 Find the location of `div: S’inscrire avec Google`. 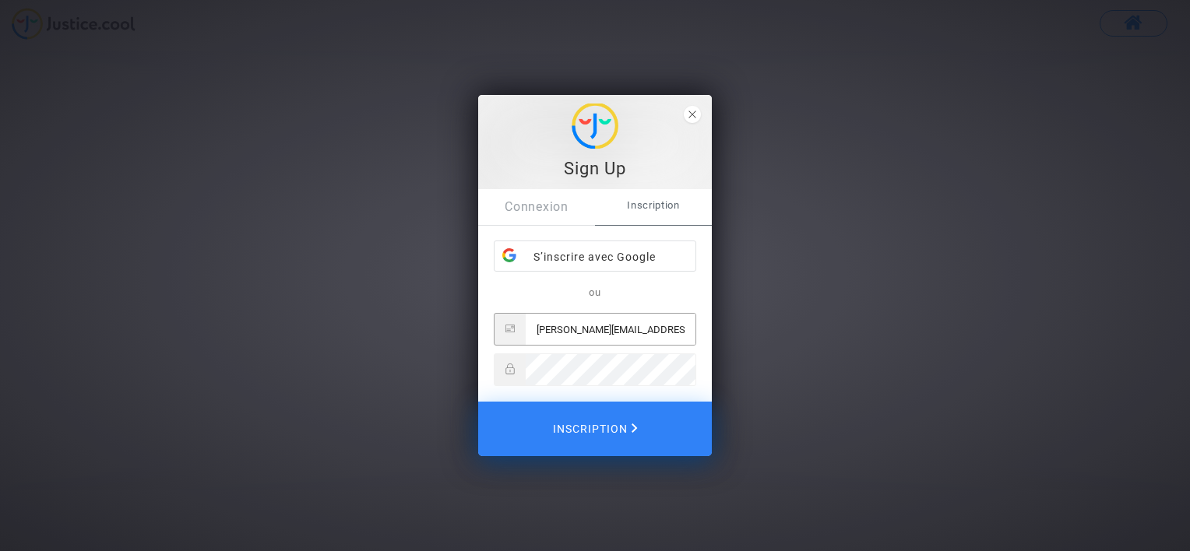

div: S’inscrire avec Google is located at coordinates (595, 257).